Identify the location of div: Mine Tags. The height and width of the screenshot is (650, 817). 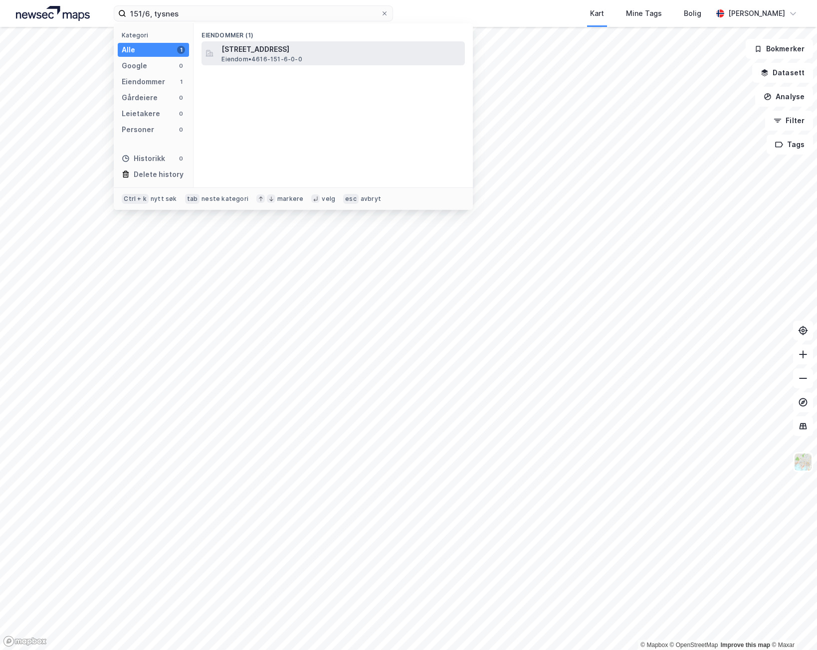
(644, 13).